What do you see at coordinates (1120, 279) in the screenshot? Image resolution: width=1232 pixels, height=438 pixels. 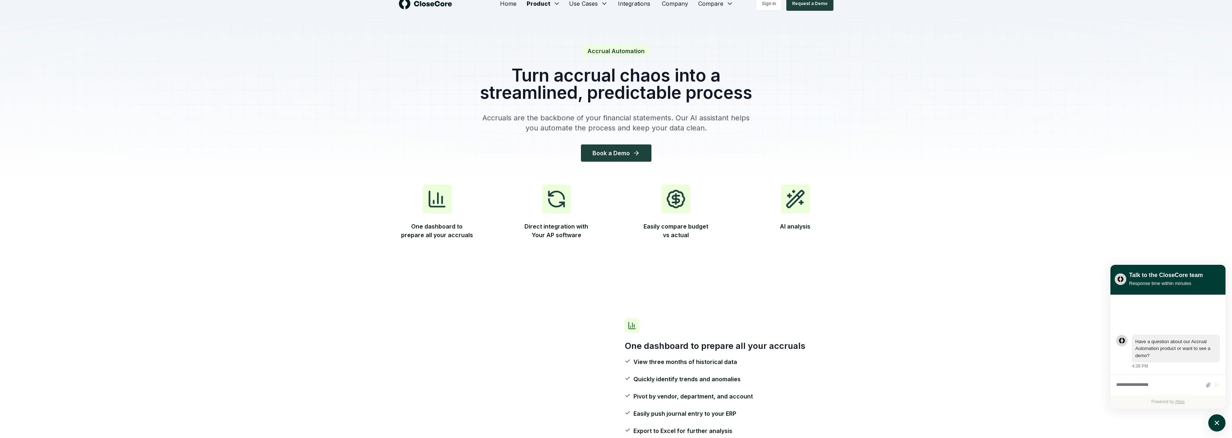 I see `img: yblje5SQxOoZuw2TcITt_icon.png` at bounding box center [1120, 279].